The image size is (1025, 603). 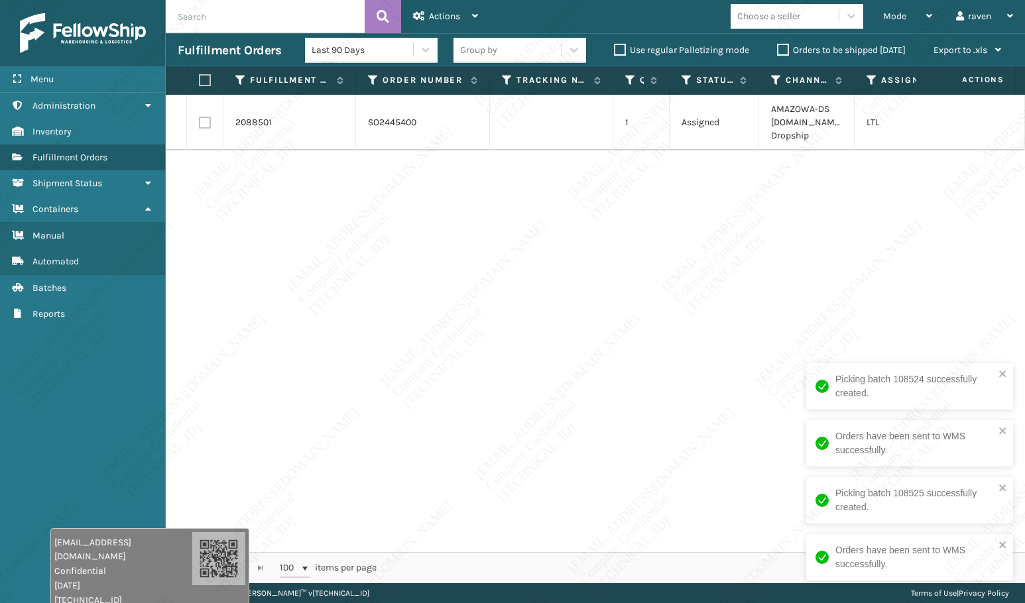 I want to click on span: Batches, so click(x=49, y=288).